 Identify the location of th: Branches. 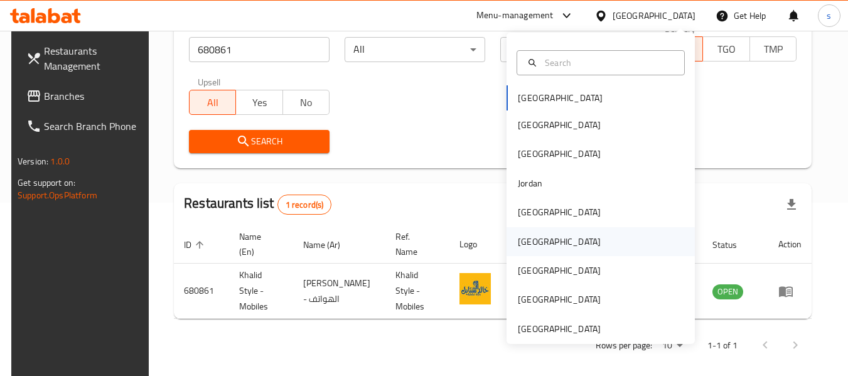
(528, 244).